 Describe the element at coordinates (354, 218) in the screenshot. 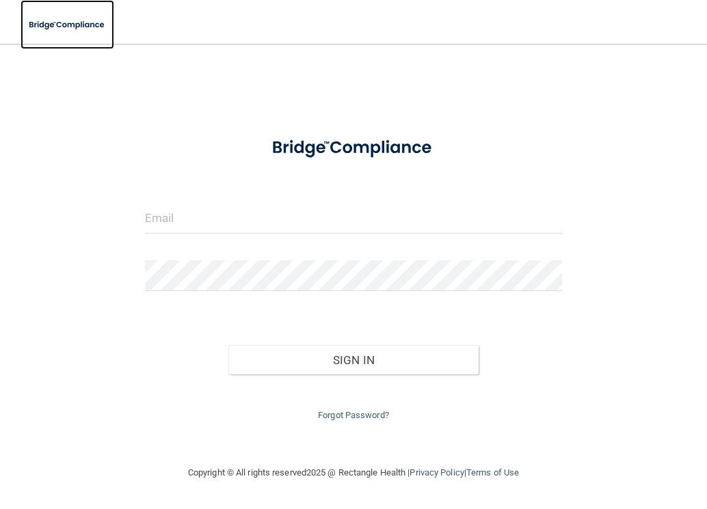

I see `input: Email` at that location.